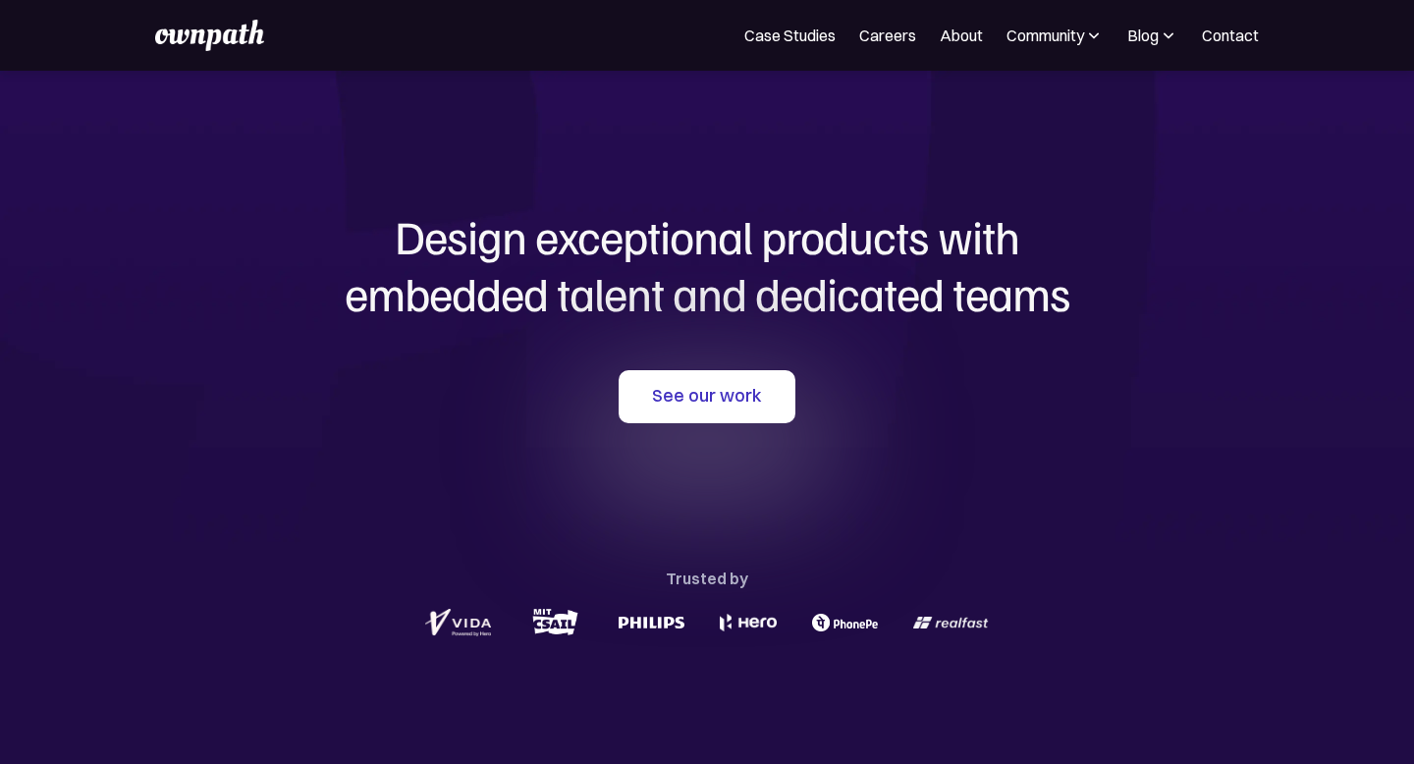  I want to click on div: Trusted by, so click(707, 579).